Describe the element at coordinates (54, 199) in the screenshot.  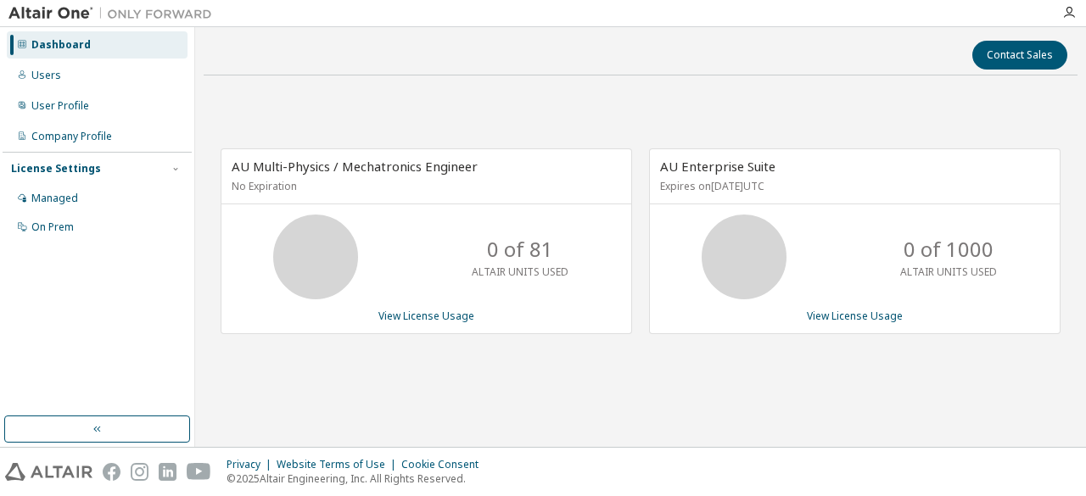
I see `div: Managed` at that location.